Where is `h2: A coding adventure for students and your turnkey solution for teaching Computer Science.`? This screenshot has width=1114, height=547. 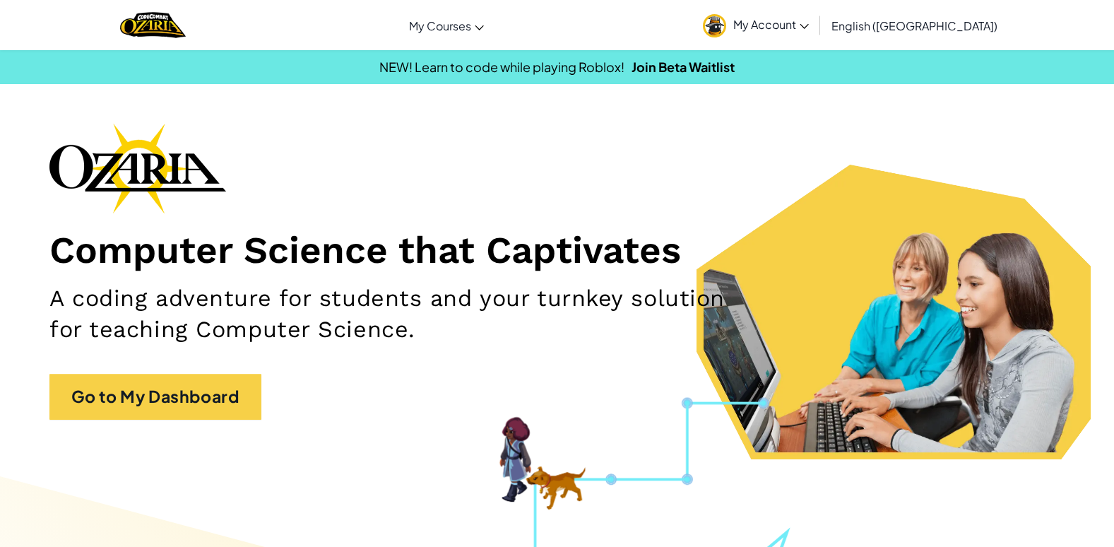
h2: A coding adventure for students and your turnkey solution for teaching Computer Science. is located at coordinates (389, 314).